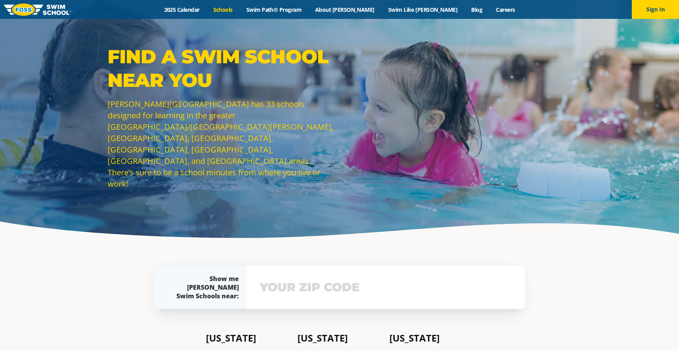 This screenshot has width=679, height=351. I want to click on p: Find a Swim School Near You, so click(222, 68).